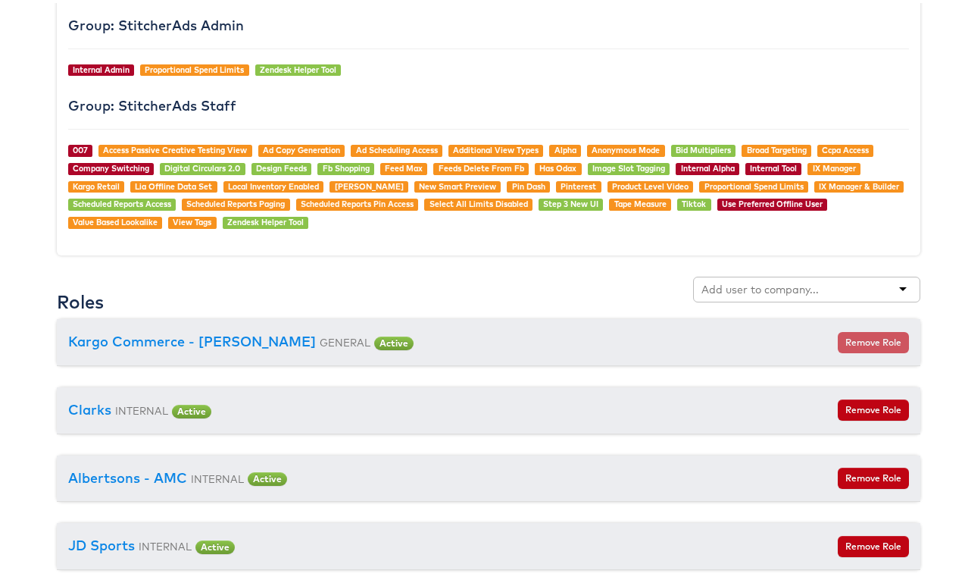  What do you see at coordinates (127, 474) in the screenshot?
I see `a: Albertsons - AMC` at bounding box center [127, 474].